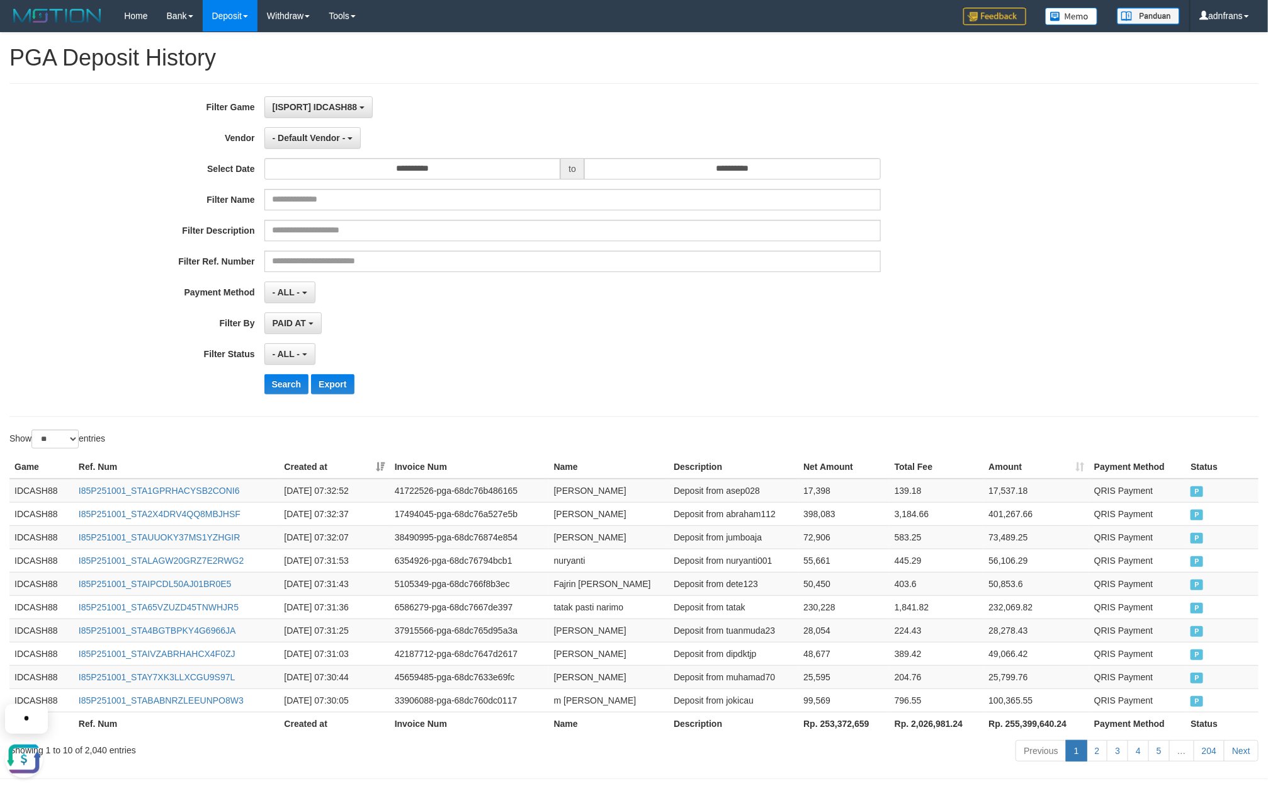 This screenshot has width=1268, height=788. Describe the element at coordinates (844, 653) in the screenshot. I see `td: 48,677` at that location.